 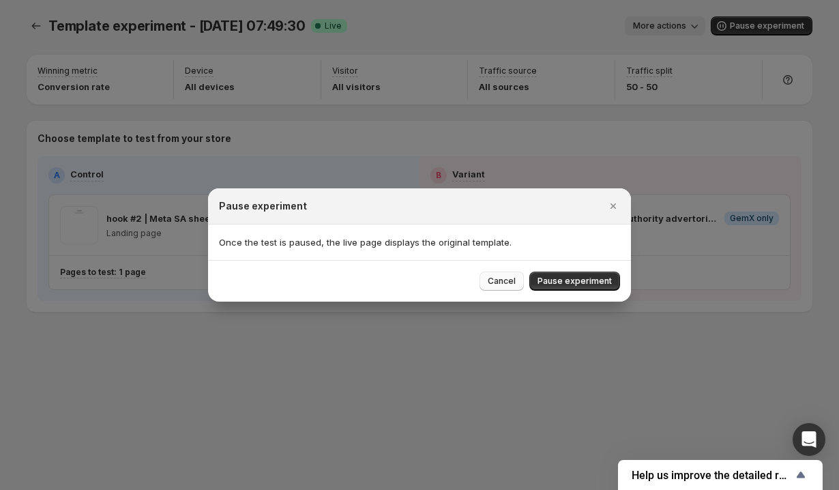 What do you see at coordinates (419, 242) in the screenshot?
I see `p: Once the test is paused, the live page displays the original template.` at bounding box center [419, 242].